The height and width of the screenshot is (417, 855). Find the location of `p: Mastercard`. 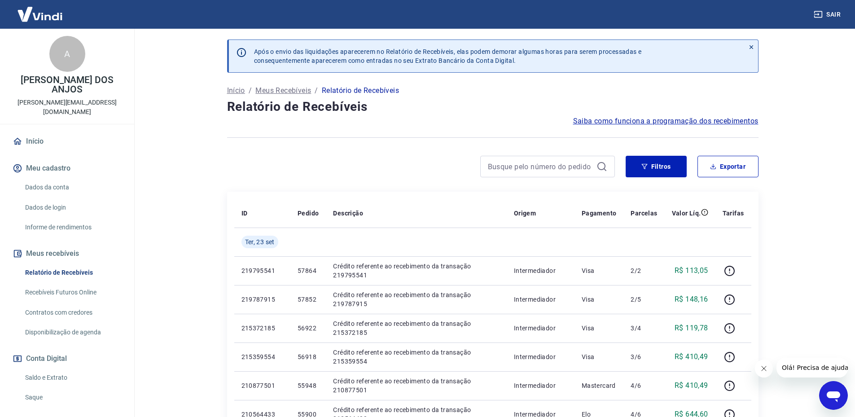

p: Mastercard is located at coordinates (599, 386).